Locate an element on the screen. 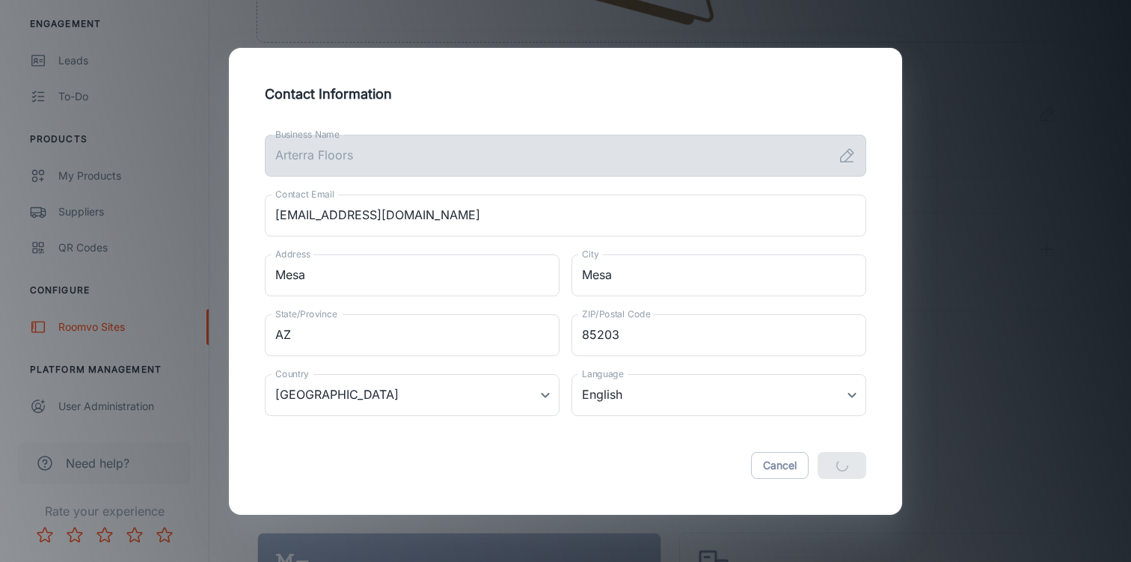  label: Country is located at coordinates (292, 373).